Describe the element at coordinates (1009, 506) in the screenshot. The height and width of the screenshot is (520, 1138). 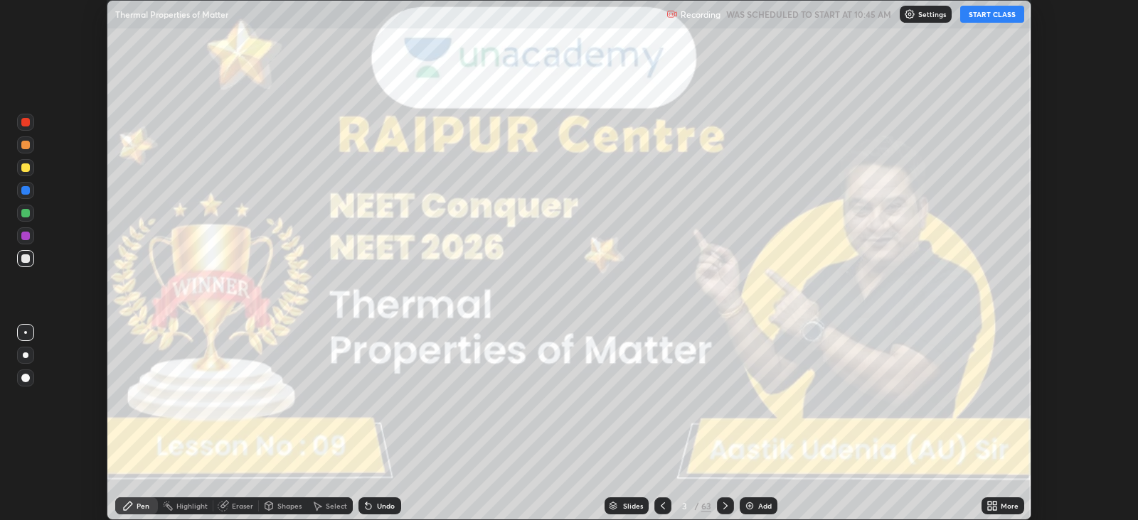
I see `div: More` at that location.